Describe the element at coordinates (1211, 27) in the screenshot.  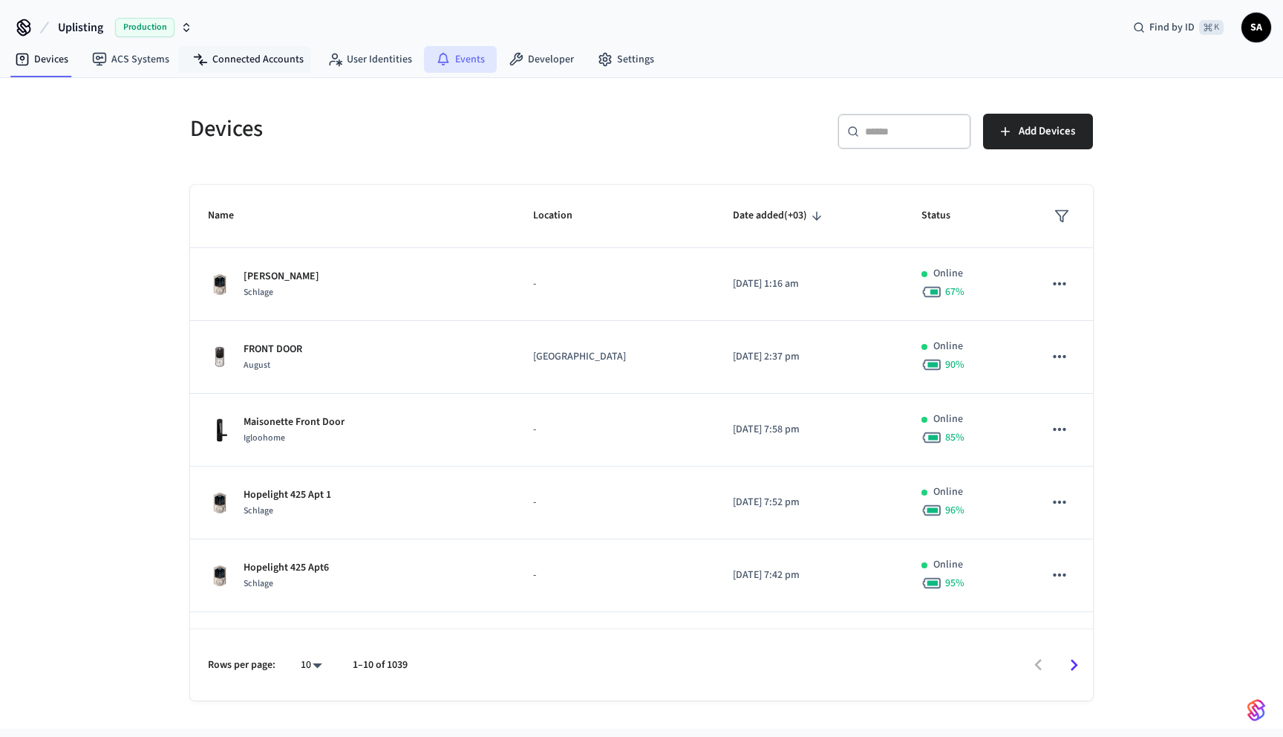
I see `span: ⌘ K` at that location.